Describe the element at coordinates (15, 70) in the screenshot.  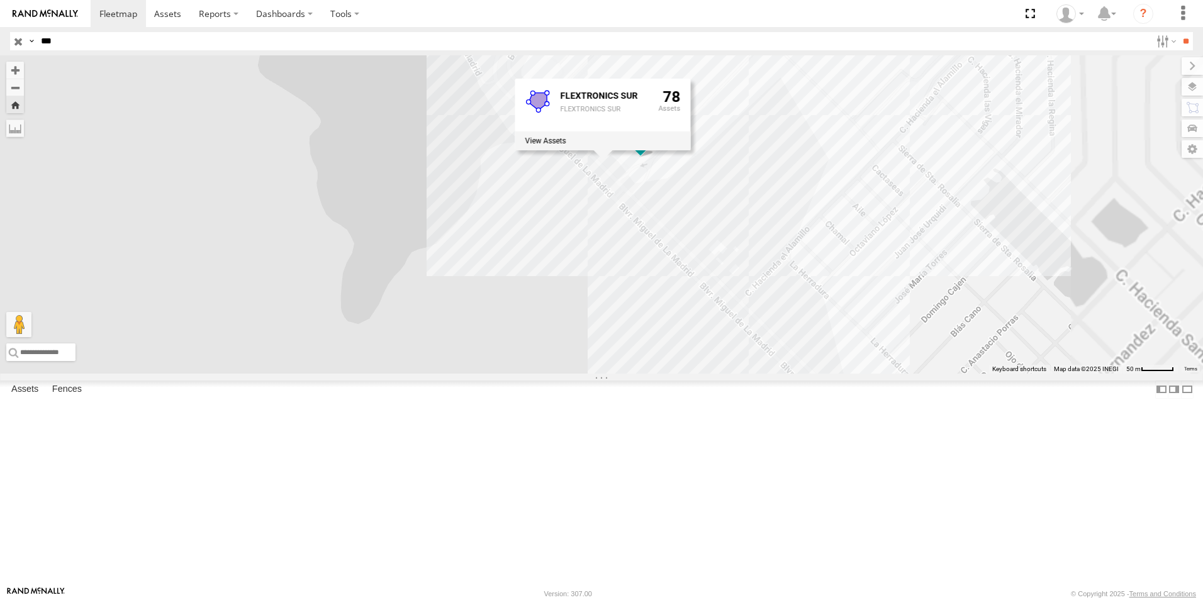
I see `button: Zoom in` at that location.